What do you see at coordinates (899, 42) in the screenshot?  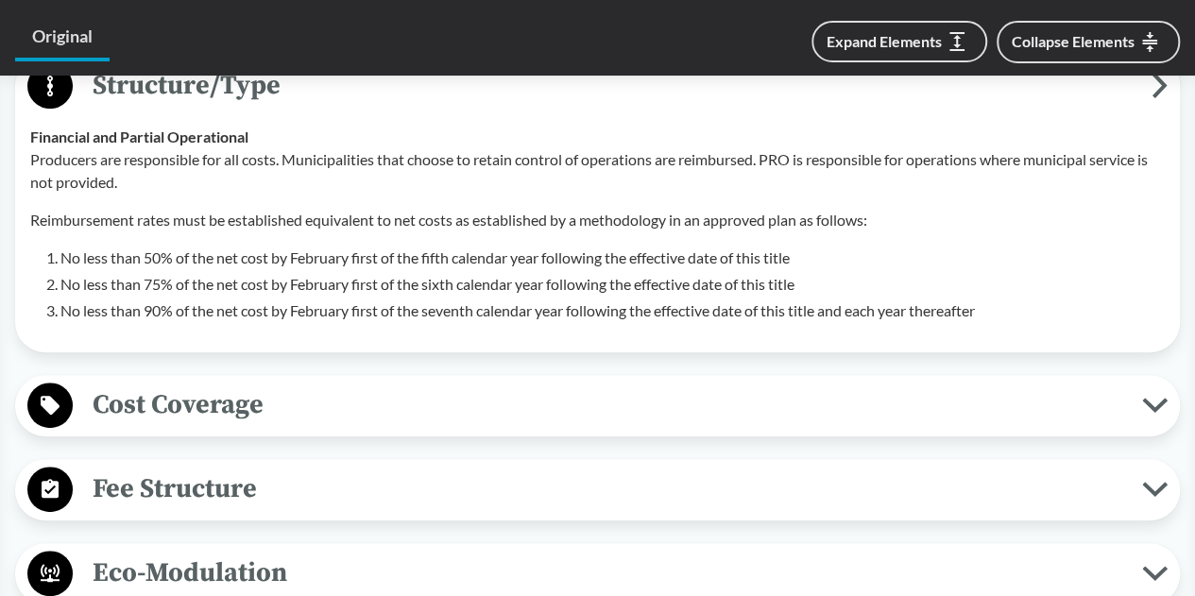 I see `button: Expand Elements` at bounding box center [899, 42].